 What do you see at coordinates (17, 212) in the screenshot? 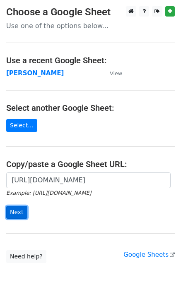
I see `input: Next` at bounding box center [17, 212].